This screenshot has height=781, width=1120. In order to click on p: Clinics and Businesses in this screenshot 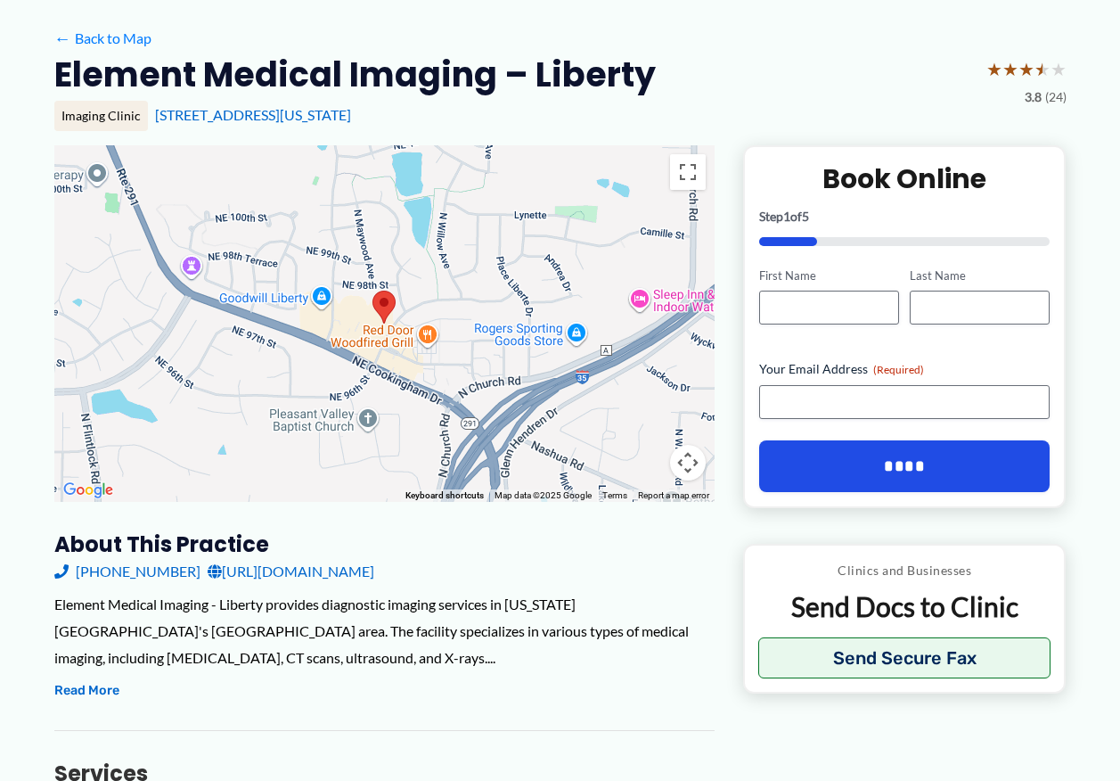, I will do `click(905, 570)`.